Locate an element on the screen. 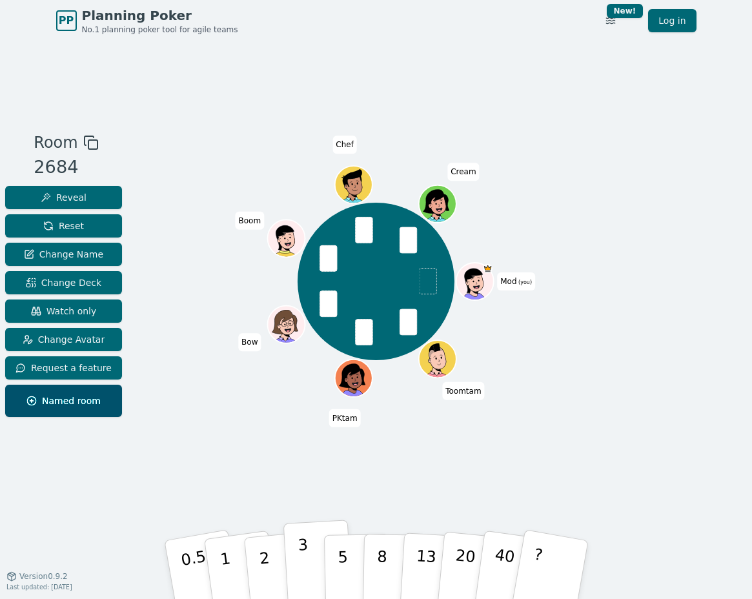 This screenshot has width=752, height=599. button: Reveal is located at coordinates (63, 197).